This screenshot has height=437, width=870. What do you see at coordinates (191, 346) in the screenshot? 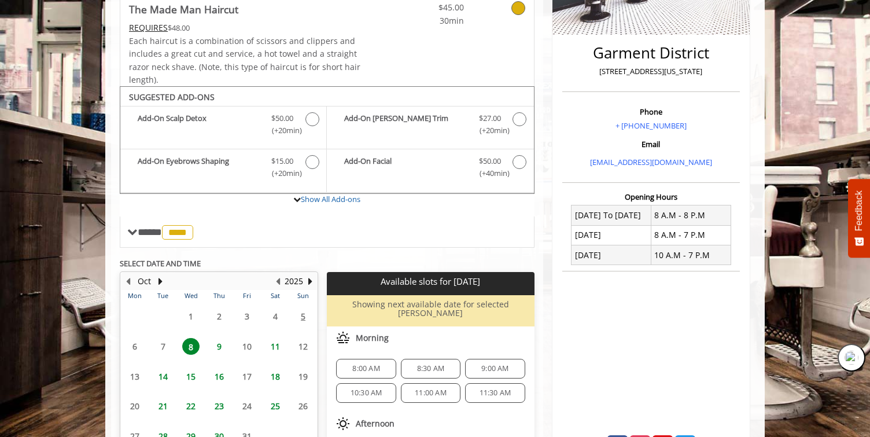
I see `span: 8` at bounding box center [191, 346].